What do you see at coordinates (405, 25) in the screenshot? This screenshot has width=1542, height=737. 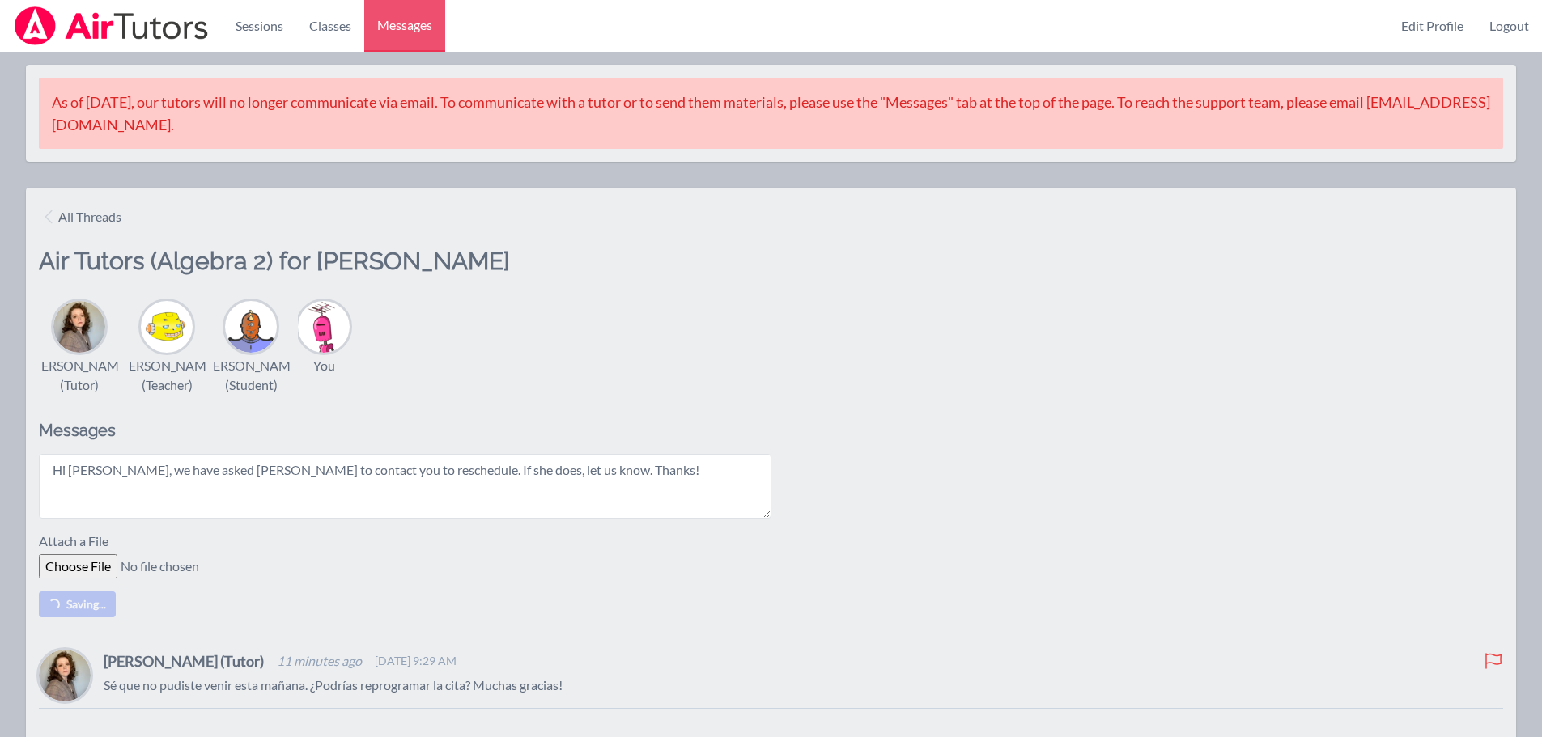 I see `span: Messages` at bounding box center [405, 25].